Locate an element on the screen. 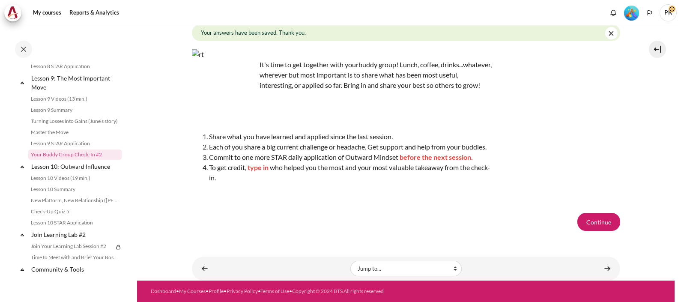 The width and height of the screenshot is (681, 302). a: ◄ Lesson 9 STAR Application is located at coordinates (205, 268).